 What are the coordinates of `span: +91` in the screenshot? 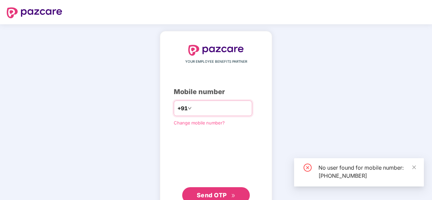 It's located at (182, 108).